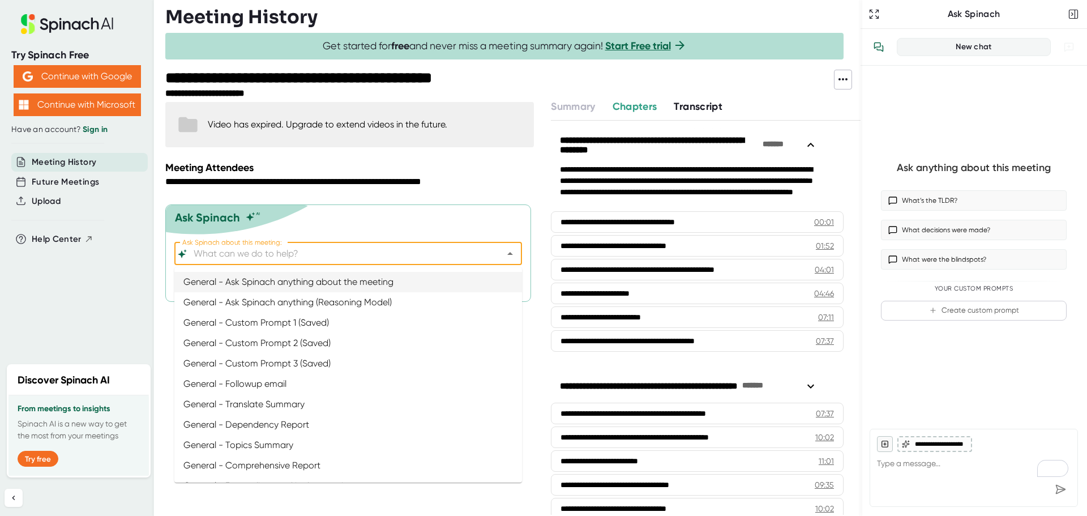 This screenshot has width=1087, height=516. I want to click on button: Transcript, so click(698, 106).